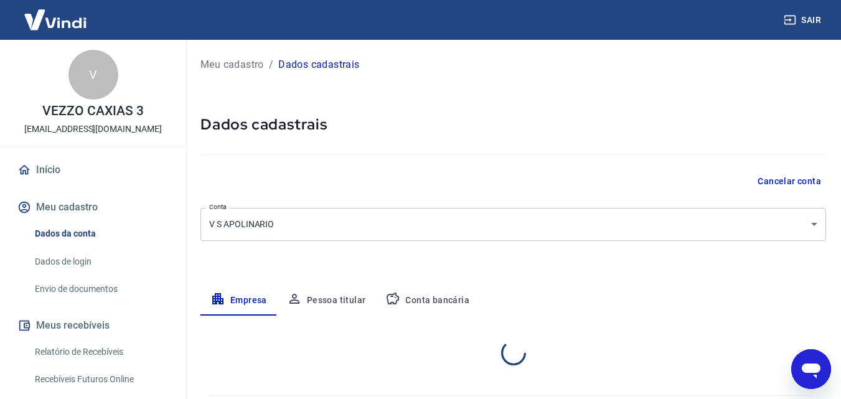 The image size is (841, 399). What do you see at coordinates (326, 301) in the screenshot?
I see `button: Pessoa titular` at bounding box center [326, 301].